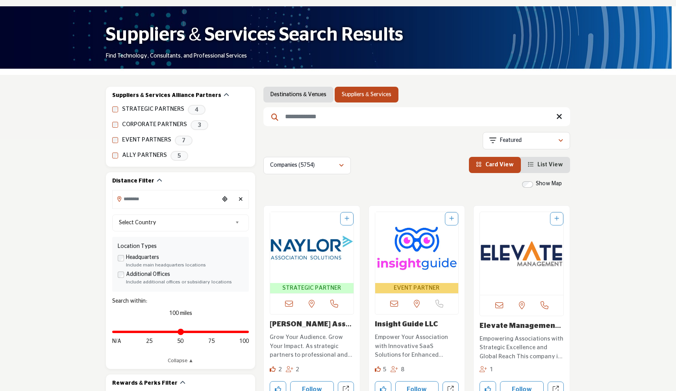  I want to click on p: Companies (5754), so click(292, 165).